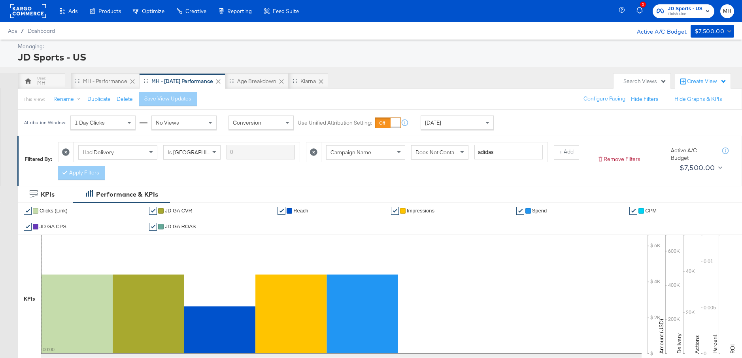 This screenshot has width=742, height=358. Describe the element at coordinates (41, 31) in the screenshot. I see `a: Dashboard` at that location.